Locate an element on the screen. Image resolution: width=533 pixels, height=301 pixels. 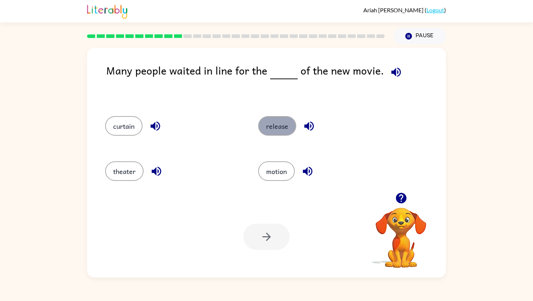
button: motion is located at coordinates (276, 171).